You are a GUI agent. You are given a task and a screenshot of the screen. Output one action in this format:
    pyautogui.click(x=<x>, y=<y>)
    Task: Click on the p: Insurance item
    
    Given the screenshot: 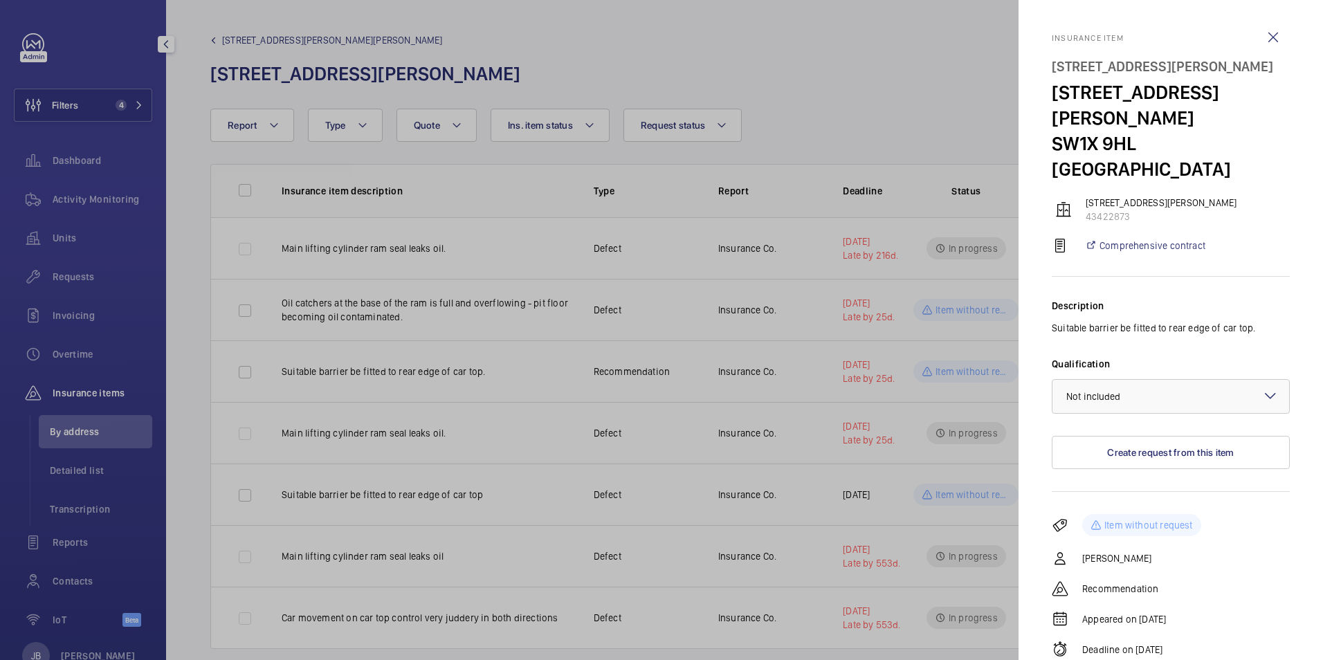 What is the action you would take?
    pyautogui.click(x=1171, y=38)
    